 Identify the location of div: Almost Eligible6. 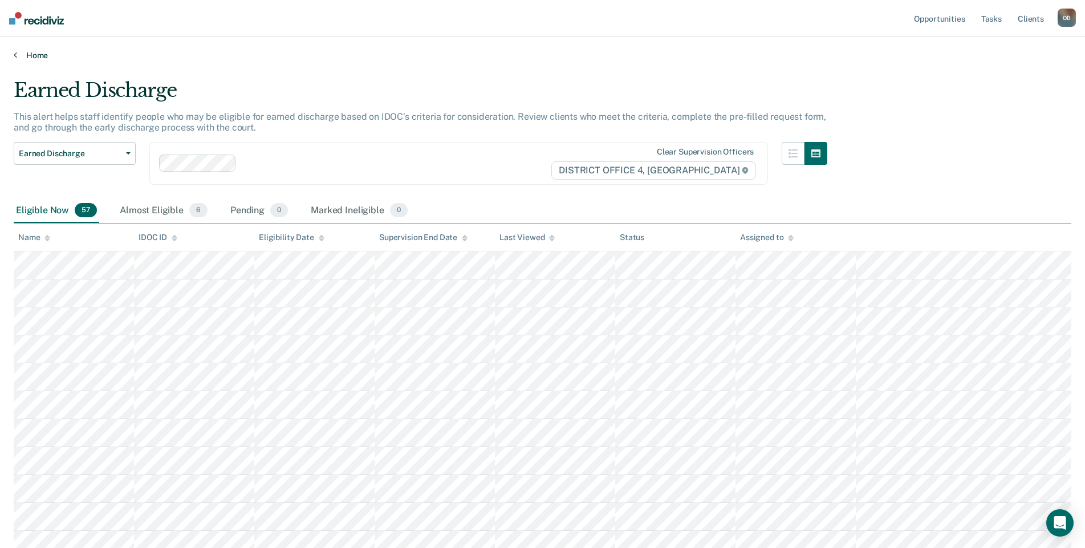
(164, 211).